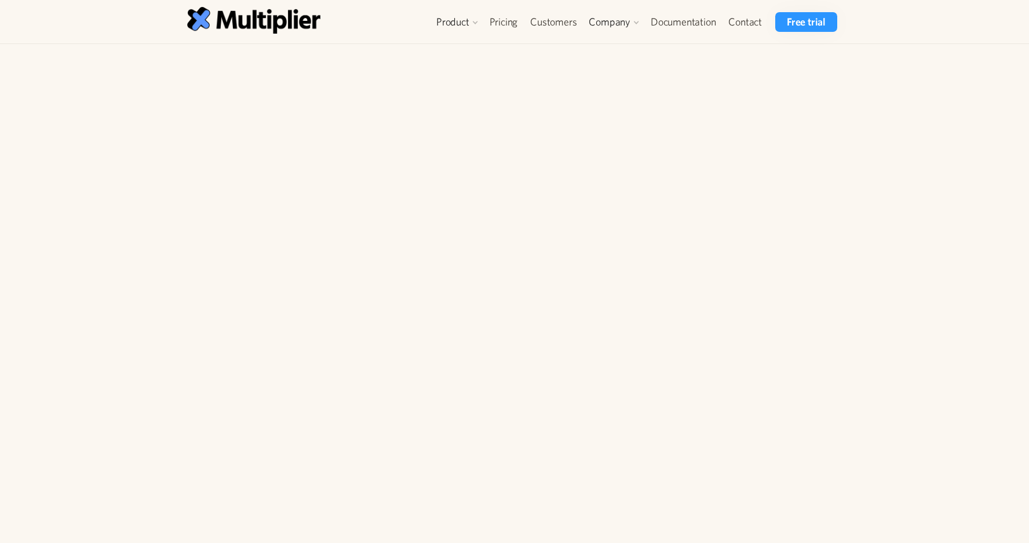  What do you see at coordinates (553, 22) in the screenshot?
I see `a: Customers` at bounding box center [553, 22].